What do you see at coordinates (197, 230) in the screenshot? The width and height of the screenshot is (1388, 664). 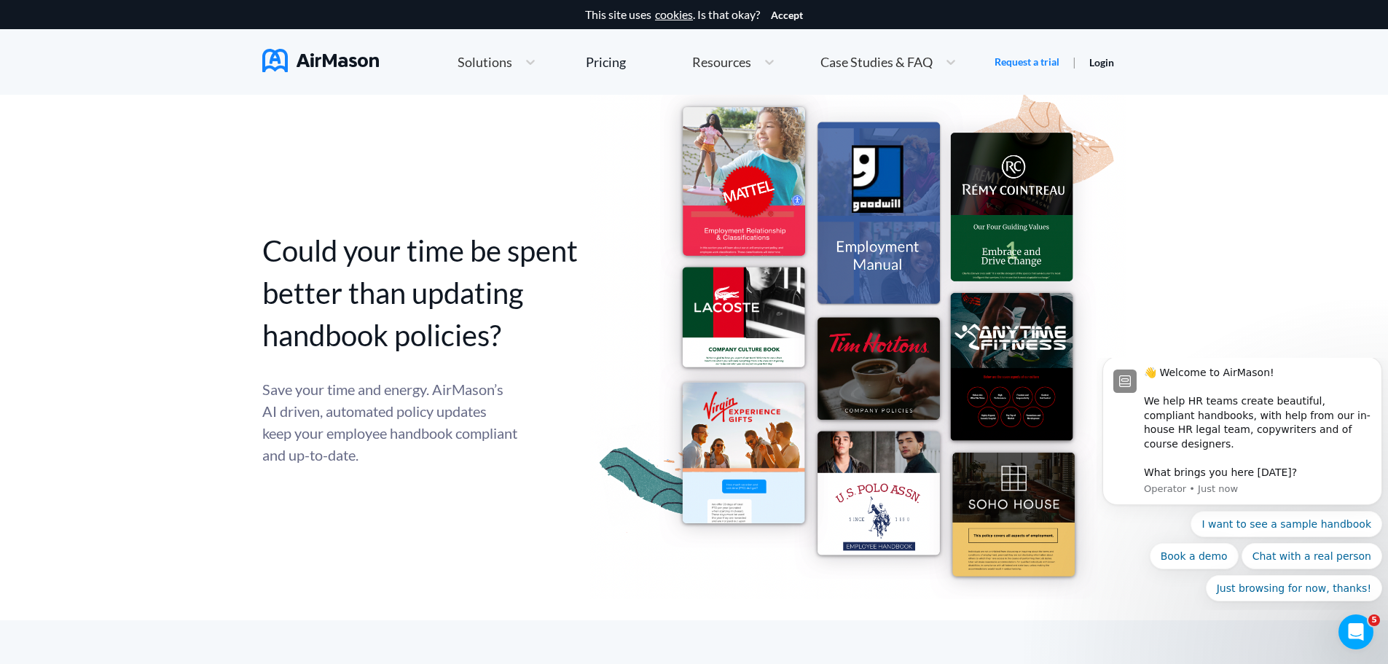 I see `button: Quick reply: Just browsing for now, thanks!` at bounding box center [197, 230].